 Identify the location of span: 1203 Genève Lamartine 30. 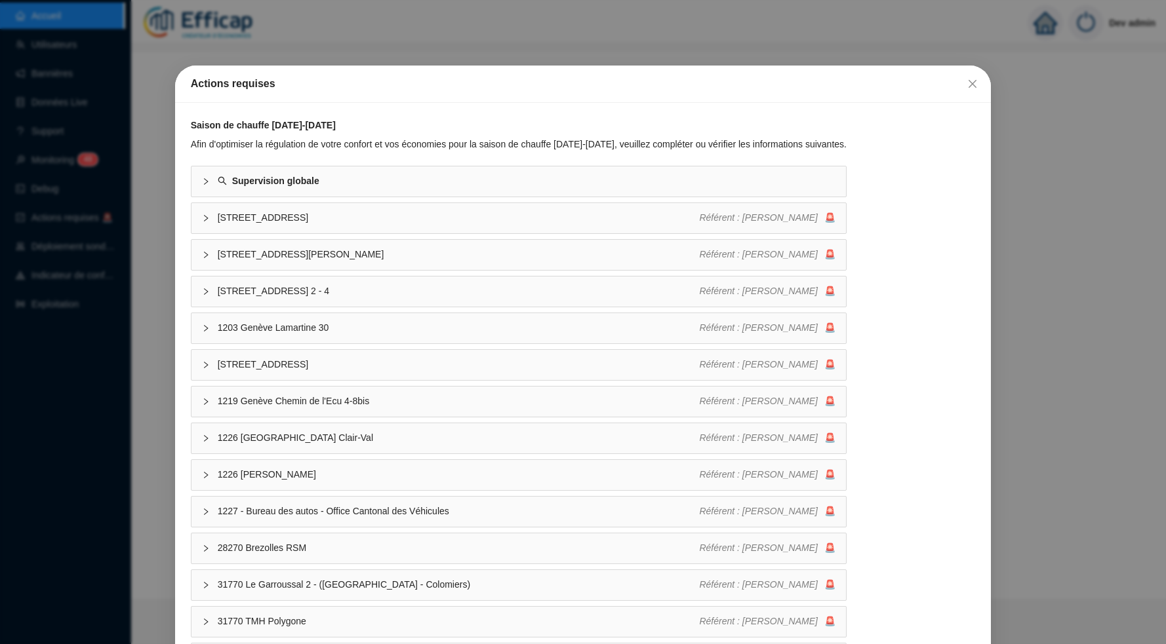
(458, 328).